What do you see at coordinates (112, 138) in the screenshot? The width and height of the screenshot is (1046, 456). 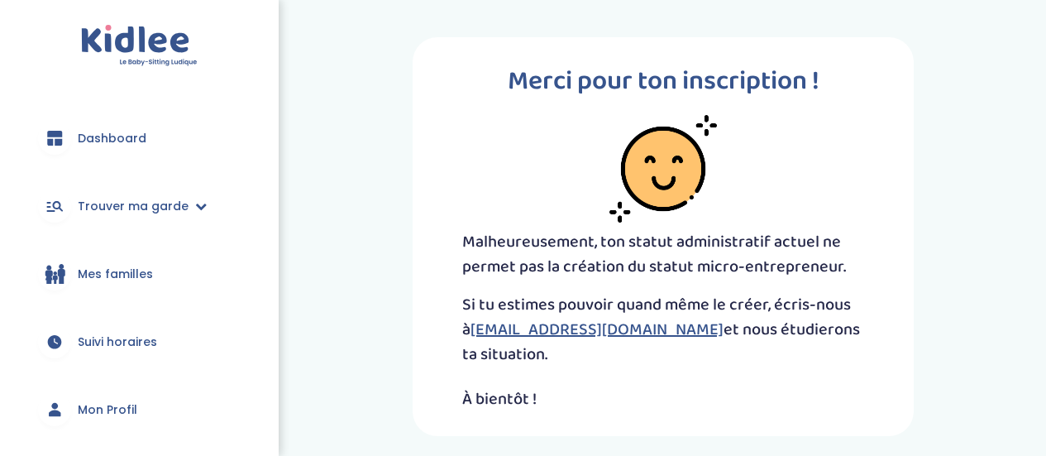 I see `span: Dashboard` at bounding box center [112, 138].